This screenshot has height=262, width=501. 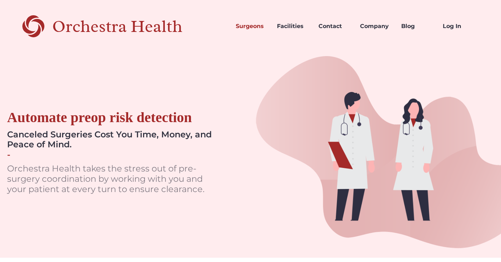 I want to click on div: Orchestra Health, so click(x=130, y=26).